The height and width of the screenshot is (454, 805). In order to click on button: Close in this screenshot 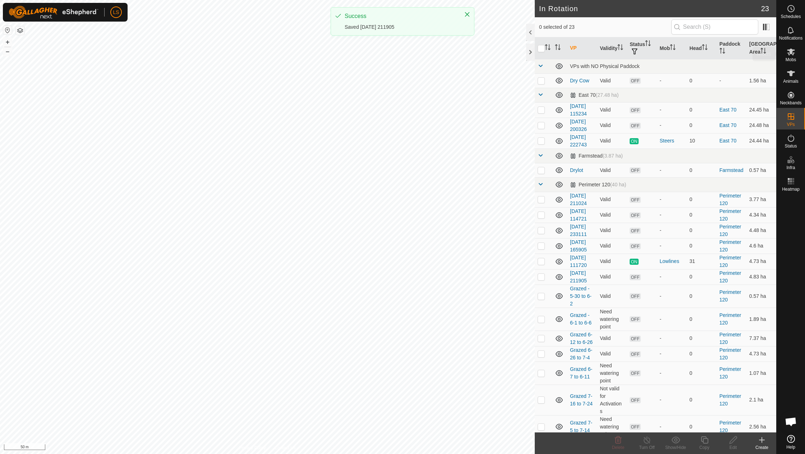, I will do `click(467, 14)`.